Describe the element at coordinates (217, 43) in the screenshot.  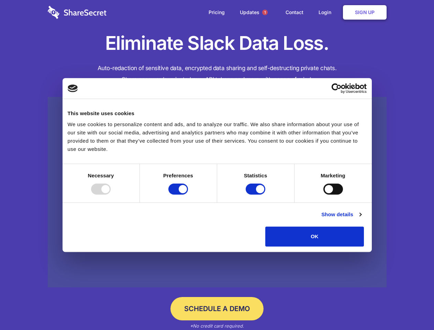
I see `h1: Eliminate Slack Data Loss.` at that location.